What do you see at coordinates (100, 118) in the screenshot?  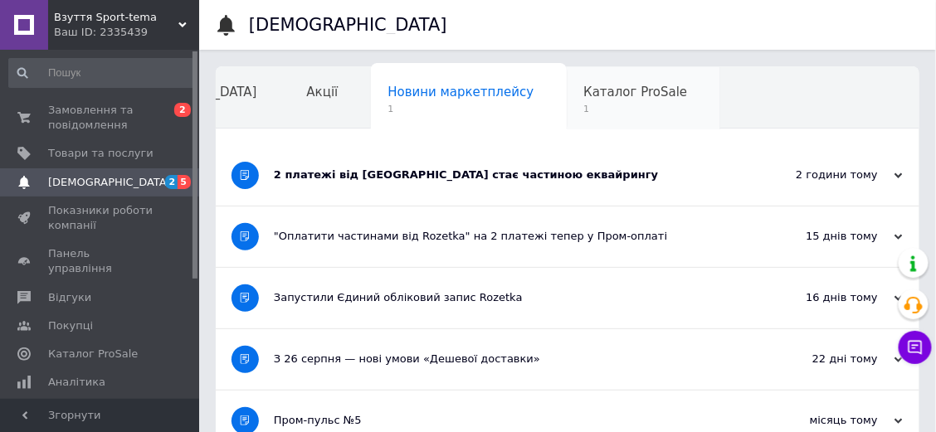 I see `span: Замовлення та повідомлення` at bounding box center [100, 118].